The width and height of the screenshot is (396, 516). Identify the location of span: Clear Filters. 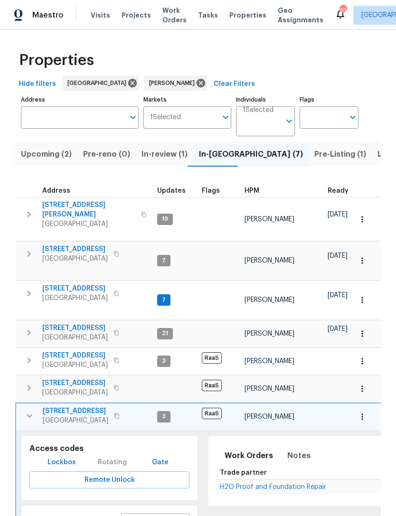
(234, 84).